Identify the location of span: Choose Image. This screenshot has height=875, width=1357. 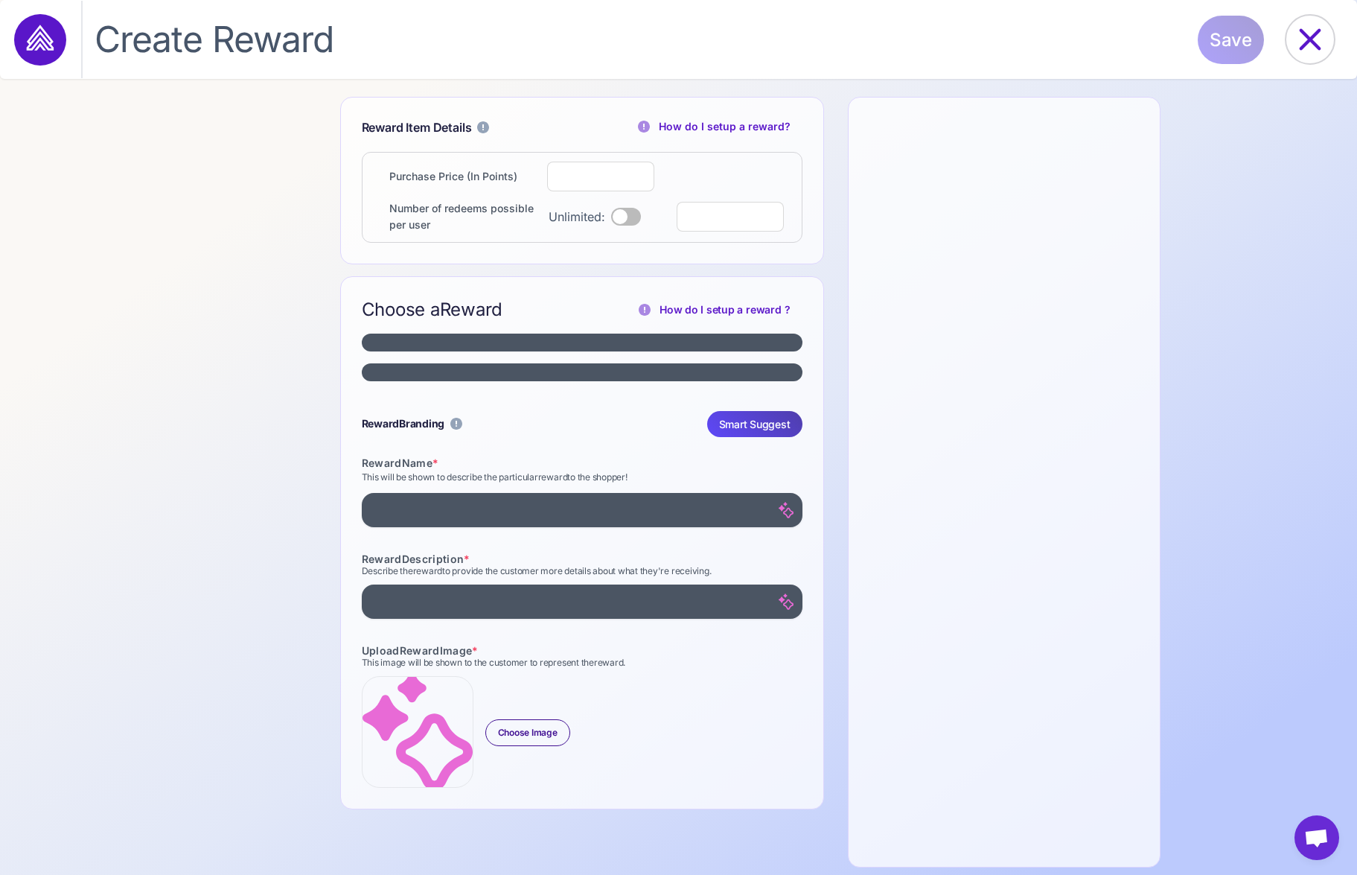
(528, 733).